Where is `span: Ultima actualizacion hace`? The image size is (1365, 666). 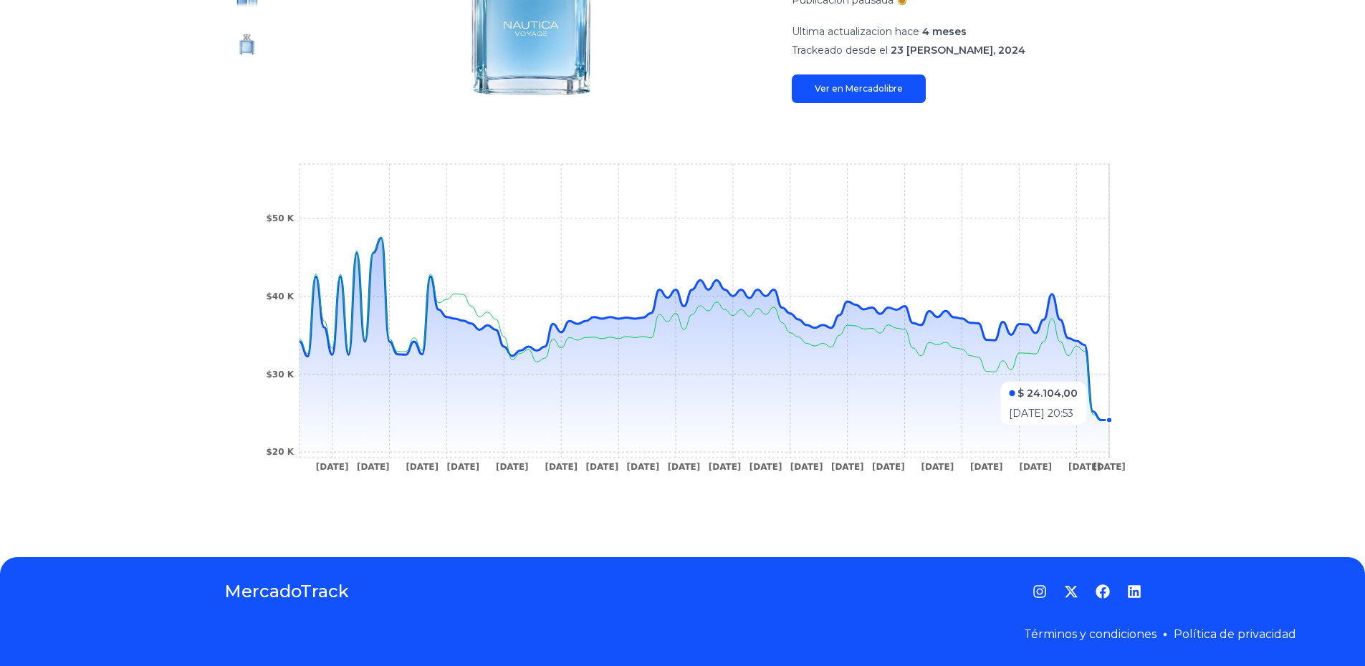 span: Ultima actualizacion hace is located at coordinates (855, 32).